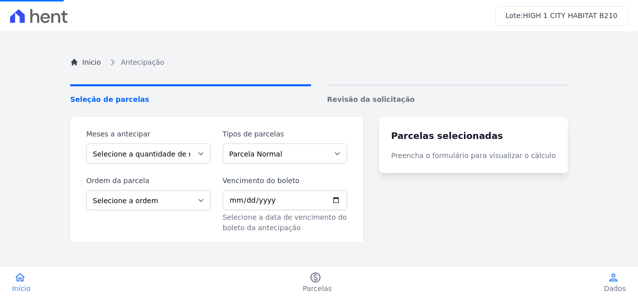 The width and height of the screenshot is (638, 298). What do you see at coordinates (85, 62) in the screenshot?
I see `a: Inicio` at bounding box center [85, 62].